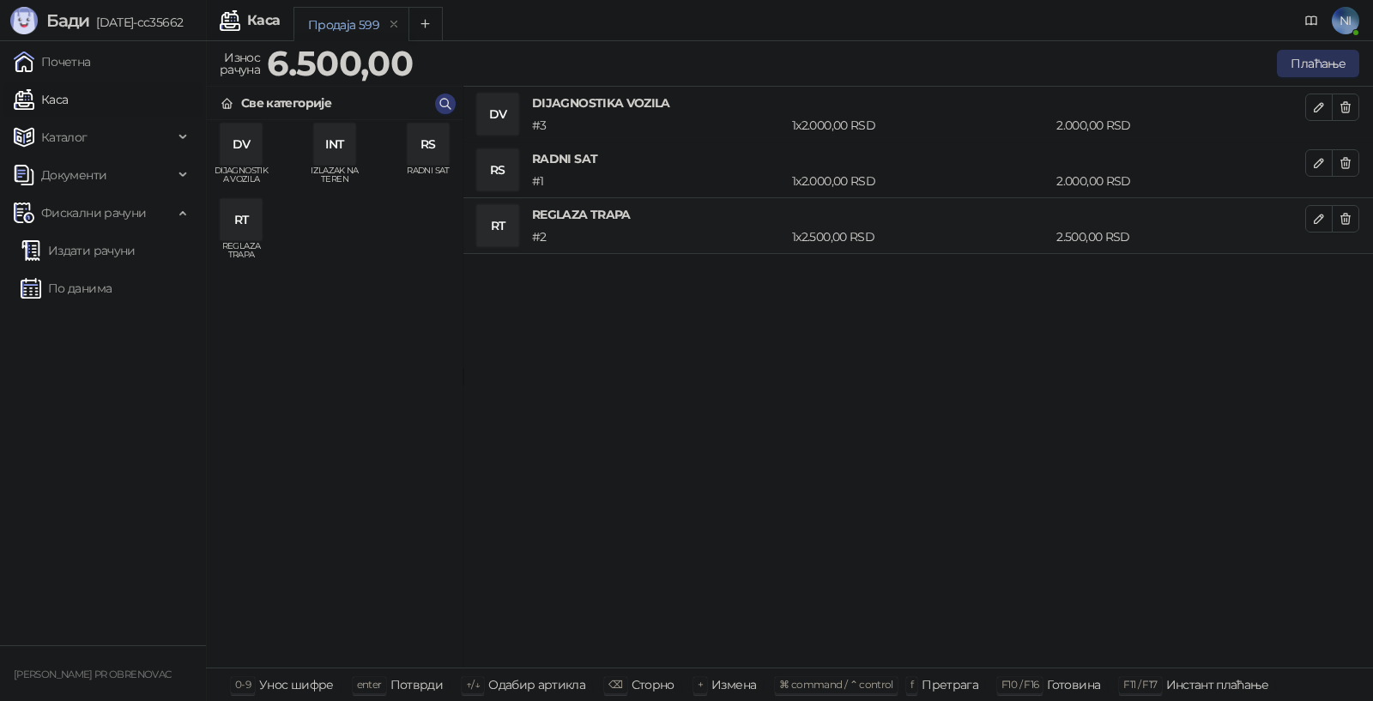  What do you see at coordinates (536, 685) in the screenshot?
I see `div: Одабир артикла` at bounding box center [536, 685].